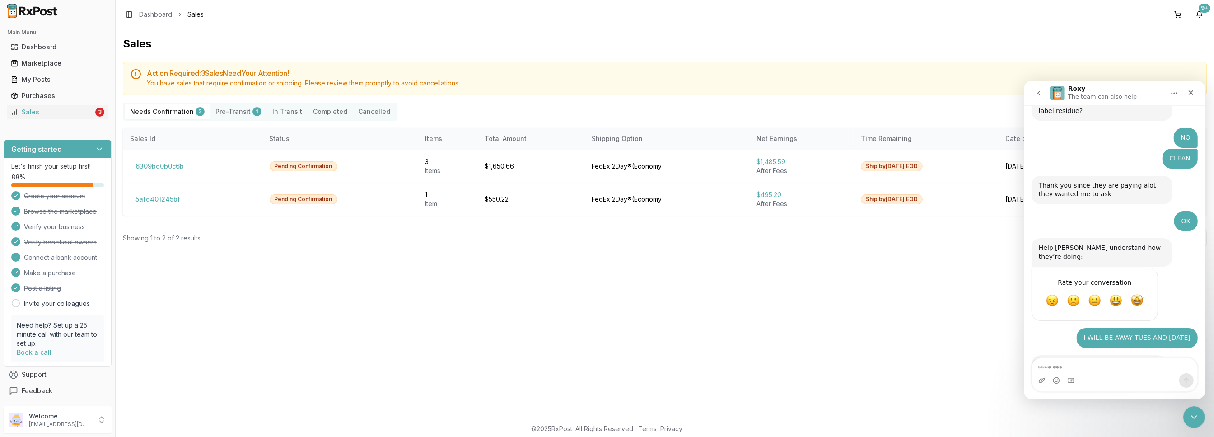 The image size is (1214, 437). Describe the element at coordinates (57, 166) in the screenshot. I see `p: Let's finish your setup first!` at that location.